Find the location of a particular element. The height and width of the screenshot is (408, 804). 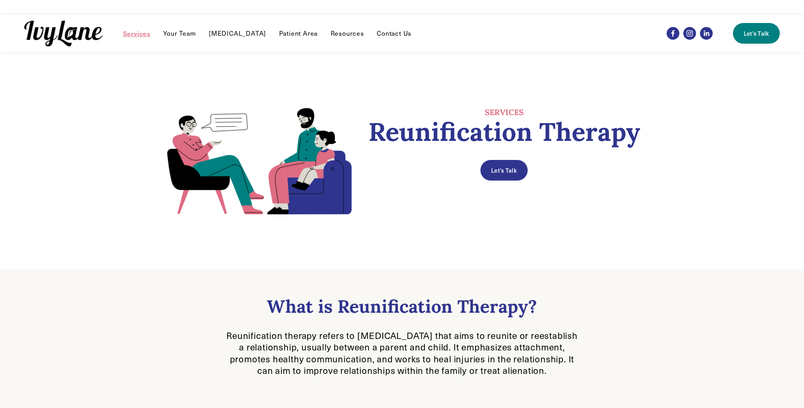

span: Resources is located at coordinates (347, 33).